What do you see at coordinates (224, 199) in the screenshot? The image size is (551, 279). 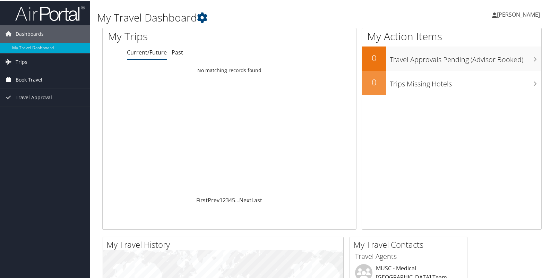 I see `a: 2` at bounding box center [224, 199].